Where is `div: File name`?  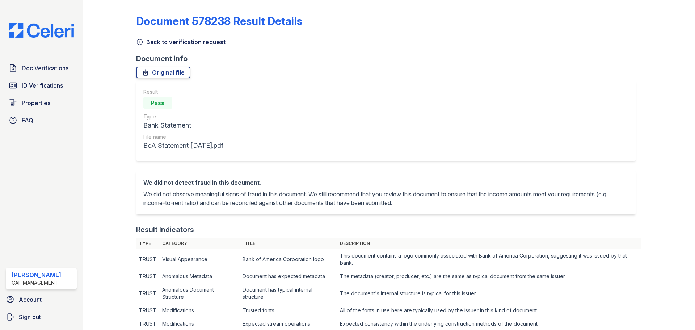 div: File name is located at coordinates (183, 137).